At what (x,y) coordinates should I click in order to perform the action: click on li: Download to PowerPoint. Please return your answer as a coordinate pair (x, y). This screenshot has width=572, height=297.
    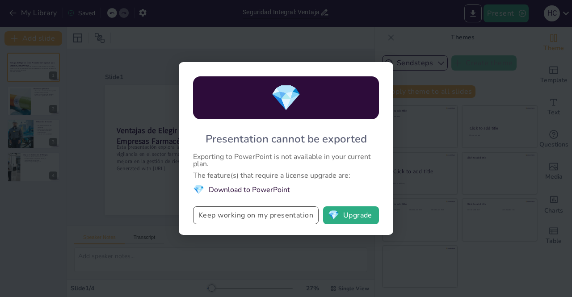
    Looking at the image, I should click on (286, 189).